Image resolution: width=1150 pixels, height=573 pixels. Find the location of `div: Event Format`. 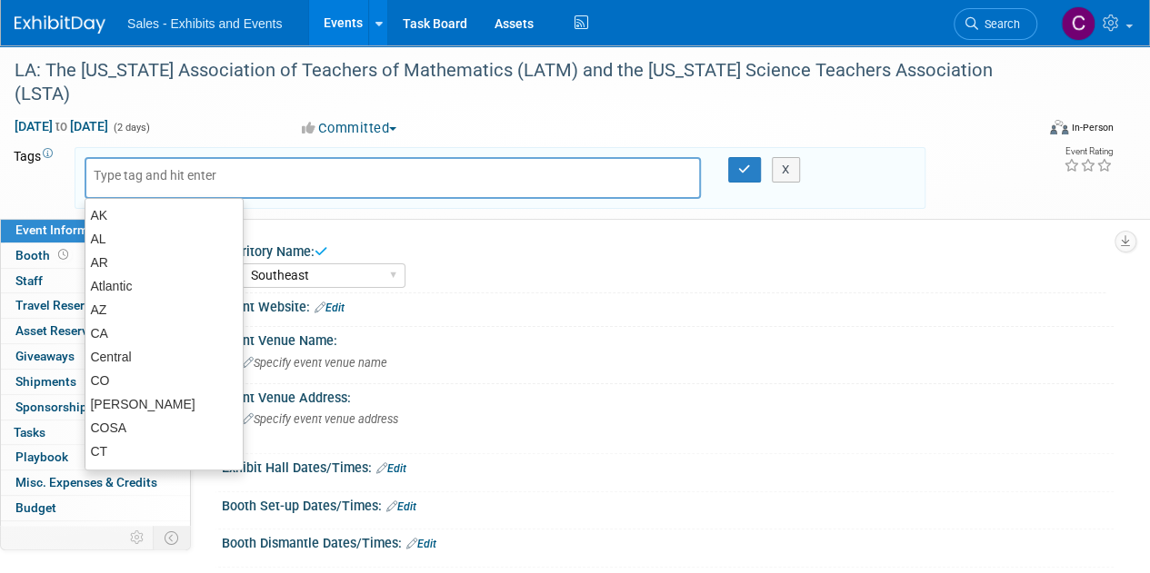

div: Event Format is located at coordinates (1032, 131).